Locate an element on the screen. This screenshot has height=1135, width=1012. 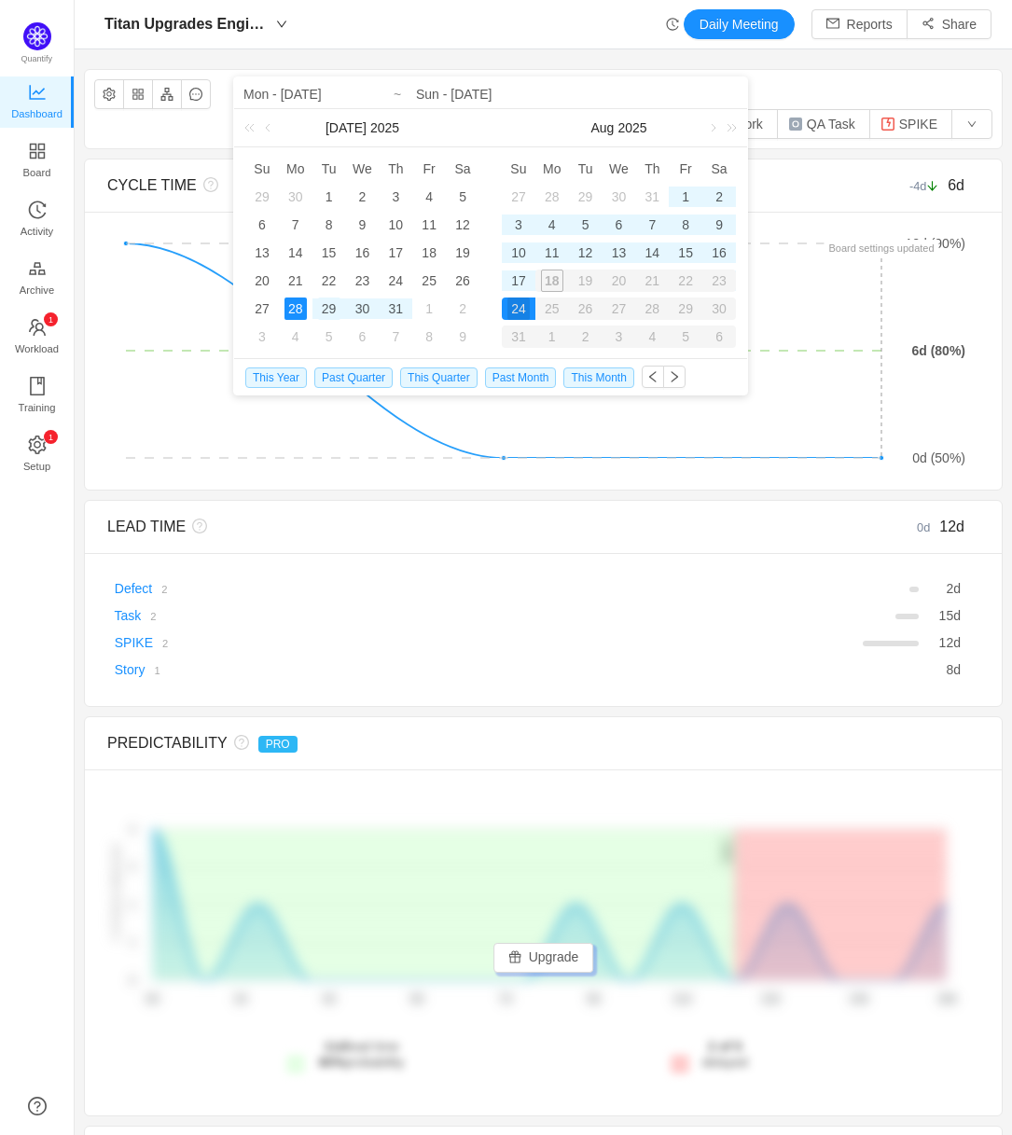
small: 0d is located at coordinates (928, 527).